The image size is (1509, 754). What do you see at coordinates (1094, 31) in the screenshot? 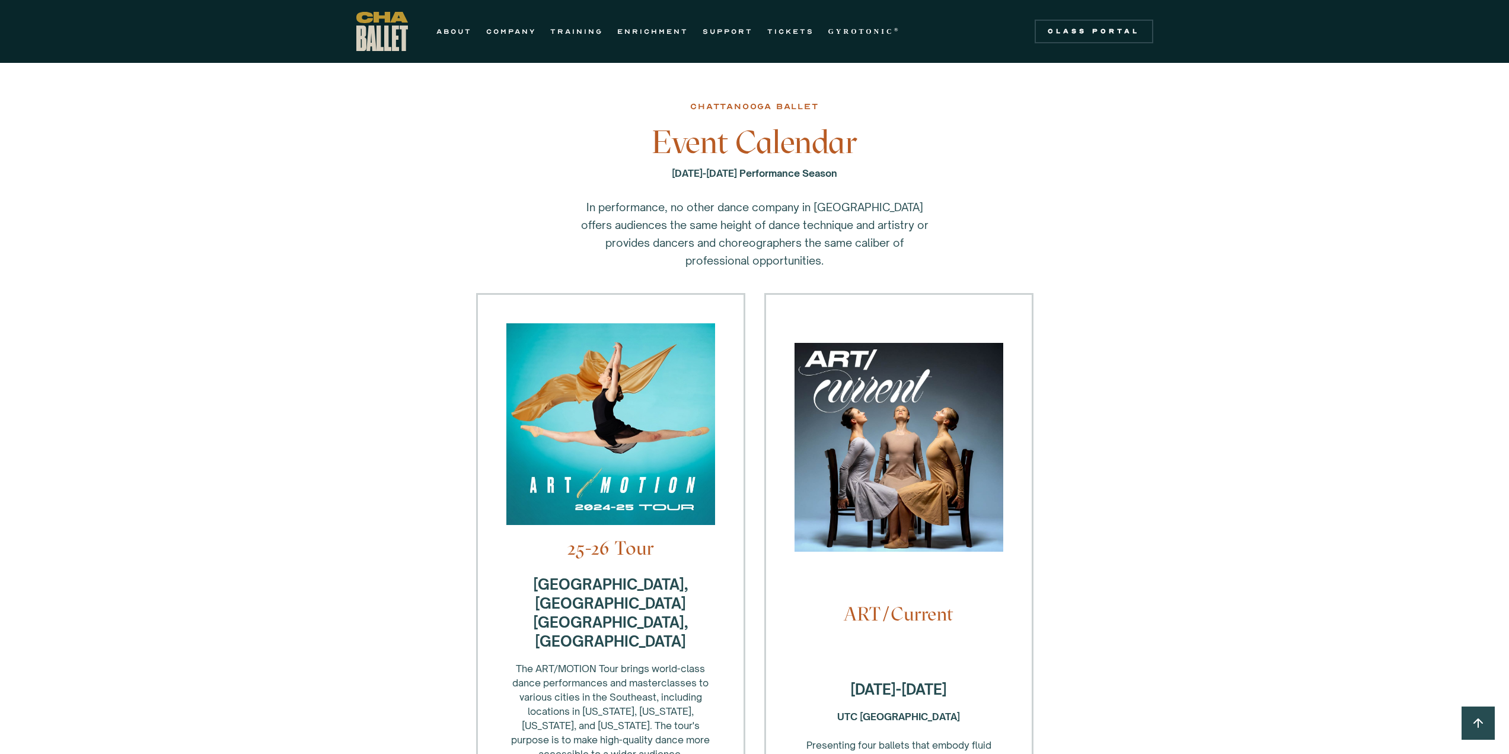
I see `a: Class Portal` at bounding box center [1094, 31].